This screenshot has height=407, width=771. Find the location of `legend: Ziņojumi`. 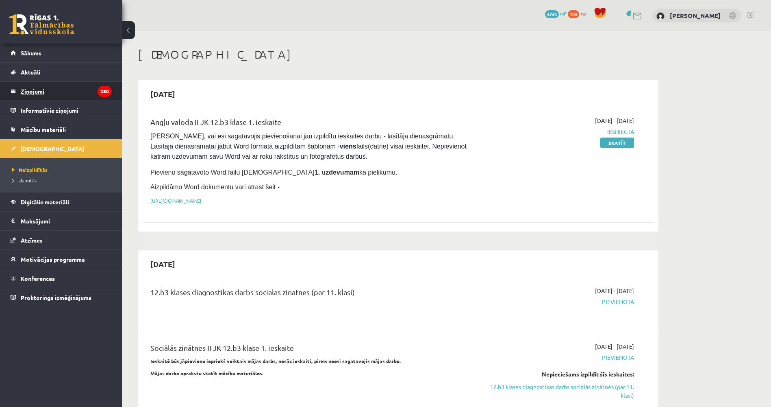

legend: Ziņojumi is located at coordinates (66, 91).